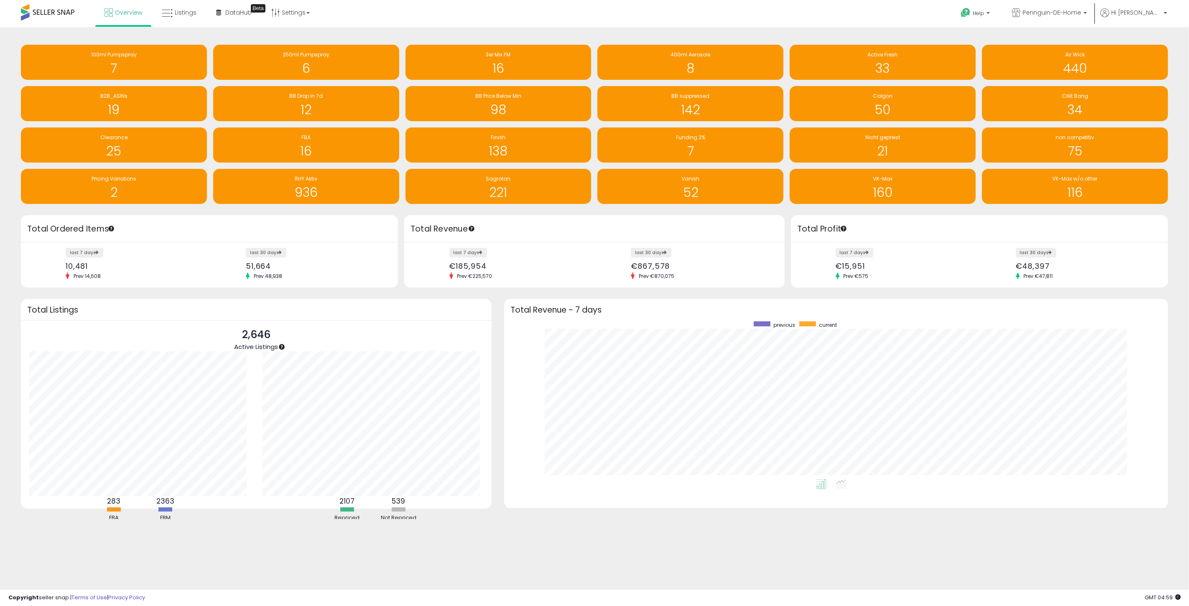 This screenshot has height=606, width=1189. What do you see at coordinates (306, 54) in the screenshot?
I see `span: 250ml Pumpspray` at bounding box center [306, 54].